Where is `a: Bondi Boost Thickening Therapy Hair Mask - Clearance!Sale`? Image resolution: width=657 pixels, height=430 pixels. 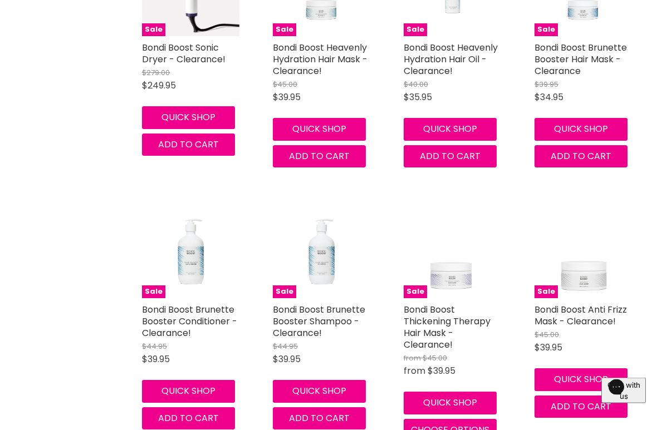 a: Bondi Boost Thickening Therapy Hair Mask - Clearance!Sale is located at coordinates (452, 250).